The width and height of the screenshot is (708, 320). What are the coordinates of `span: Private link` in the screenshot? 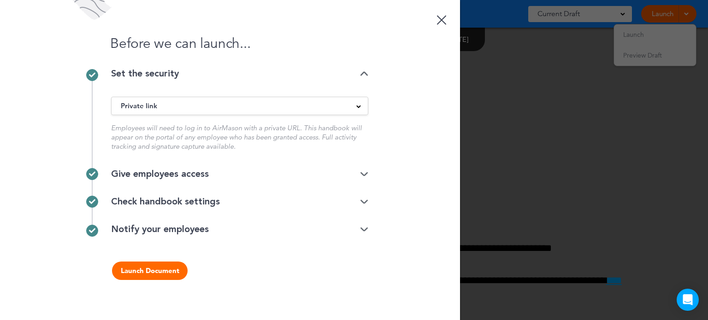 It's located at (139, 106).